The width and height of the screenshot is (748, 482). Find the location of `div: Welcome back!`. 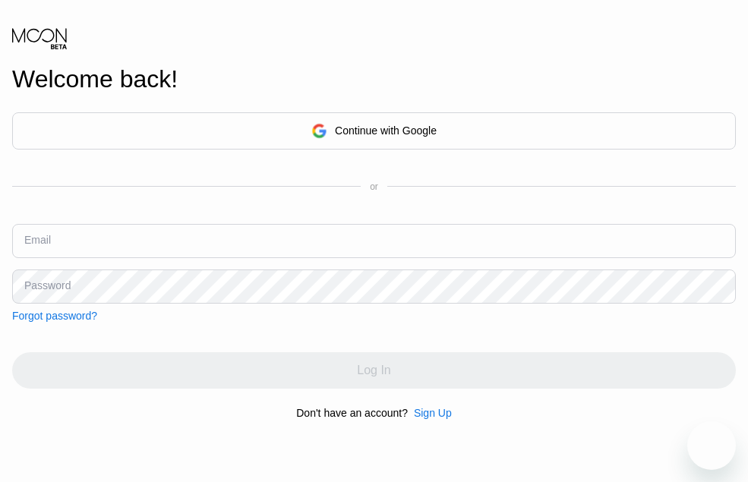

div: Welcome back! is located at coordinates (373, 79).